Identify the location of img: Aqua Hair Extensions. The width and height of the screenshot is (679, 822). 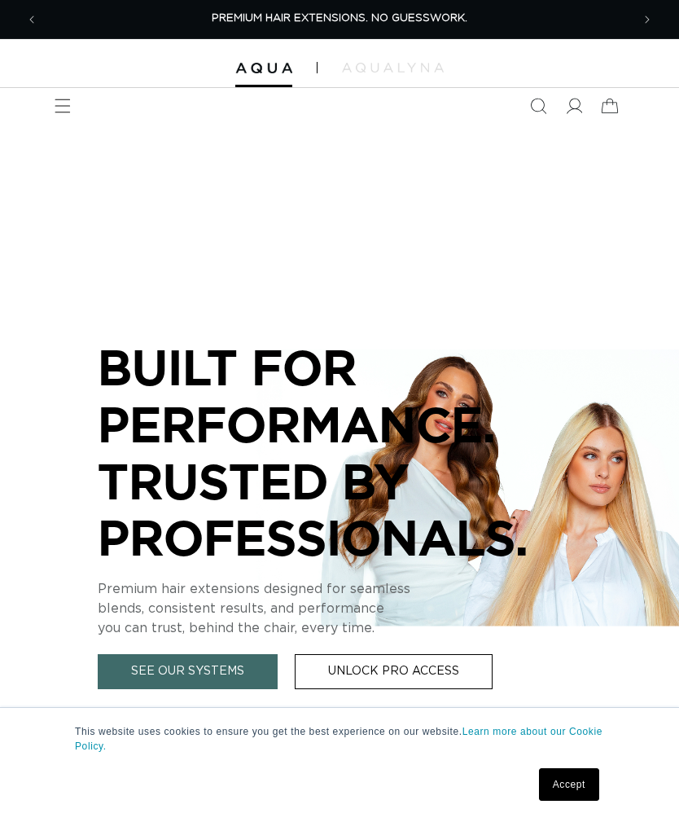
(264, 68).